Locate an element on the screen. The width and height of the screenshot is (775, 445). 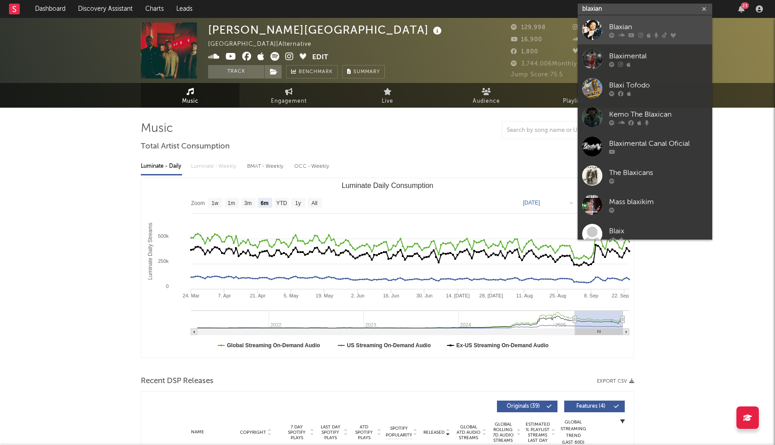
a: Engagement is located at coordinates (289, 95).